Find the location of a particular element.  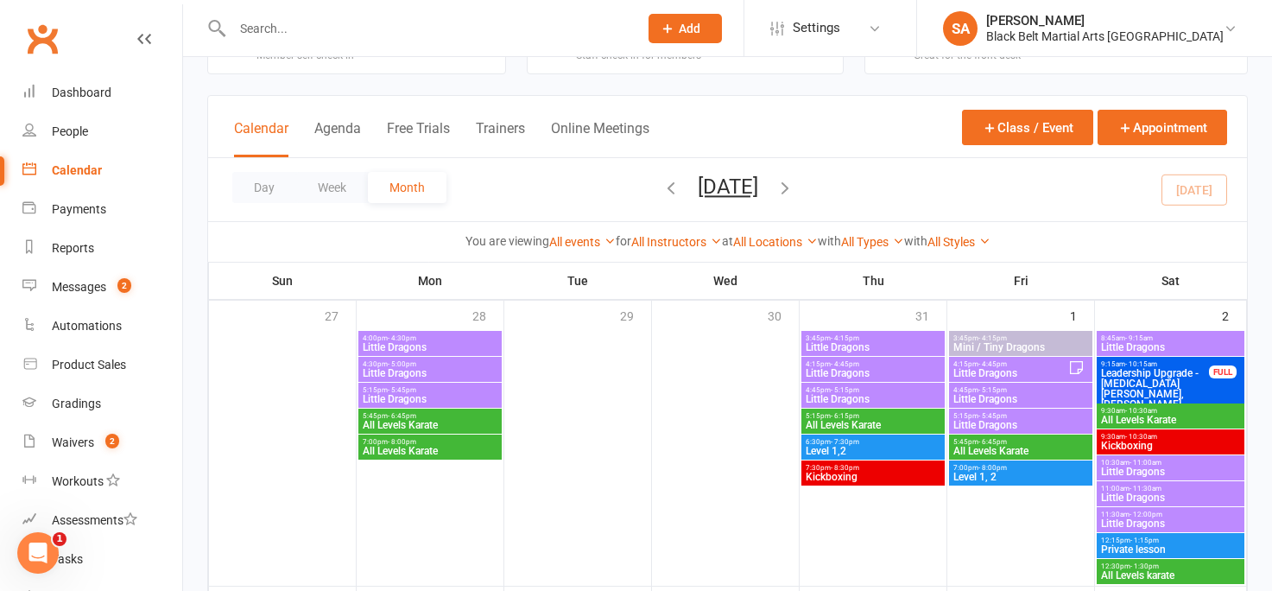

span: 4:15pm is located at coordinates (1011, 364).